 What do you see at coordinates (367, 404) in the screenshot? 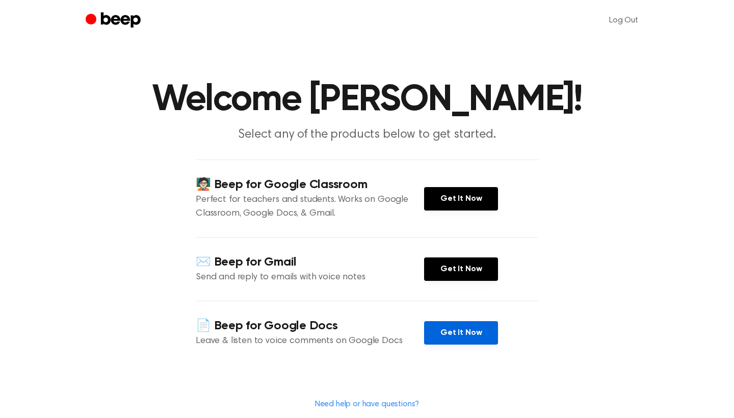
I see `a: Need help or have questions?` at bounding box center [367, 404].